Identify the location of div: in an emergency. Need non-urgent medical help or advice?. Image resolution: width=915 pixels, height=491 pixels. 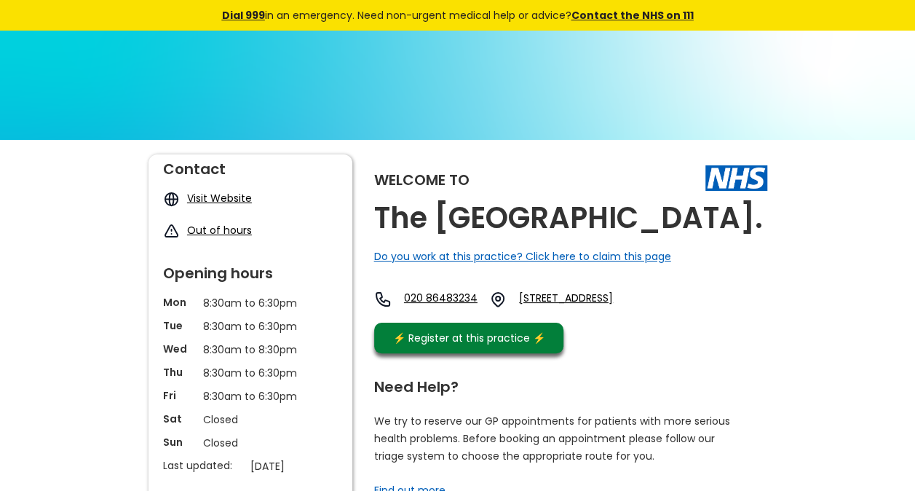
(458, 15).